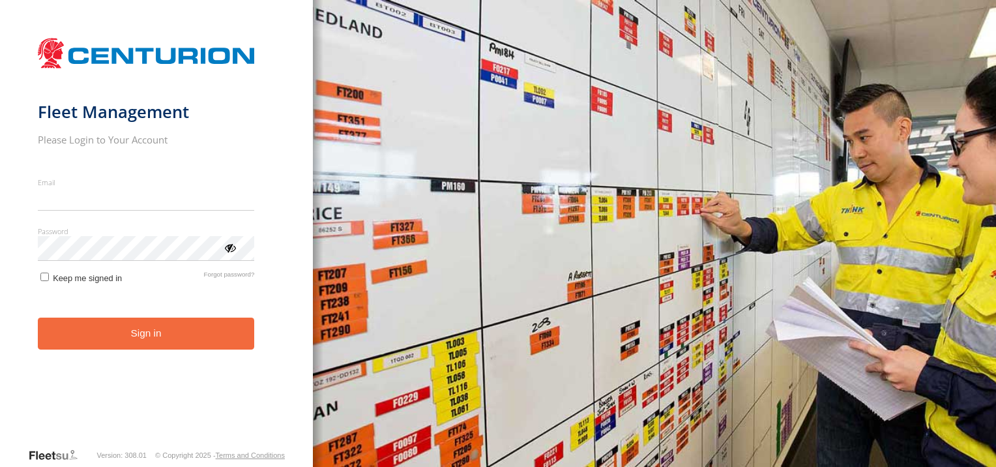  What do you see at coordinates (220, 455) in the screenshot?
I see `div: © Copyright 2025 -` at bounding box center [220, 455].